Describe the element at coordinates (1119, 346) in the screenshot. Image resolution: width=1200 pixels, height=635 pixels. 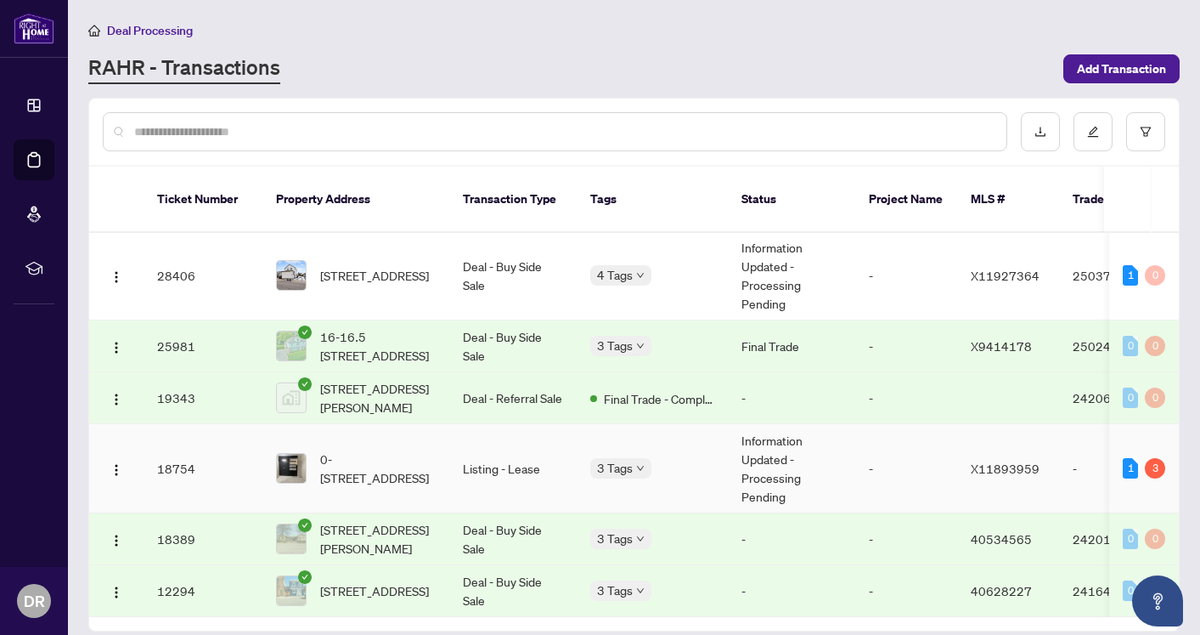
I see `td: 2502431` at that location.